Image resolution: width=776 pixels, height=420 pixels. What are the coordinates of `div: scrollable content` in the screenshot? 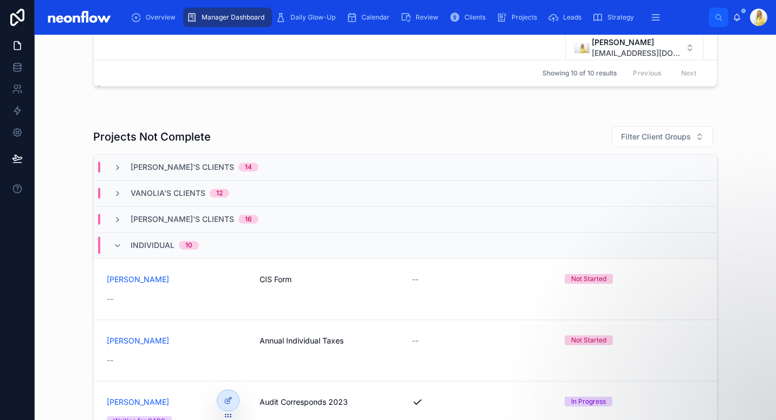 It's located at (416, 17).